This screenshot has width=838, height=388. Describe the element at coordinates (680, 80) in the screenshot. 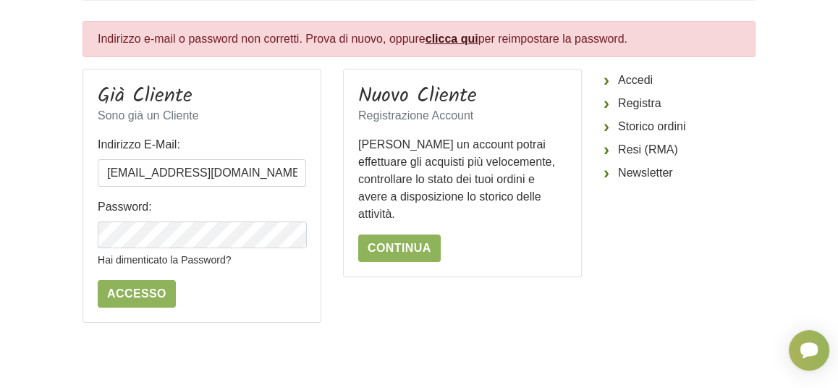

I see `a: Accedi` at that location.